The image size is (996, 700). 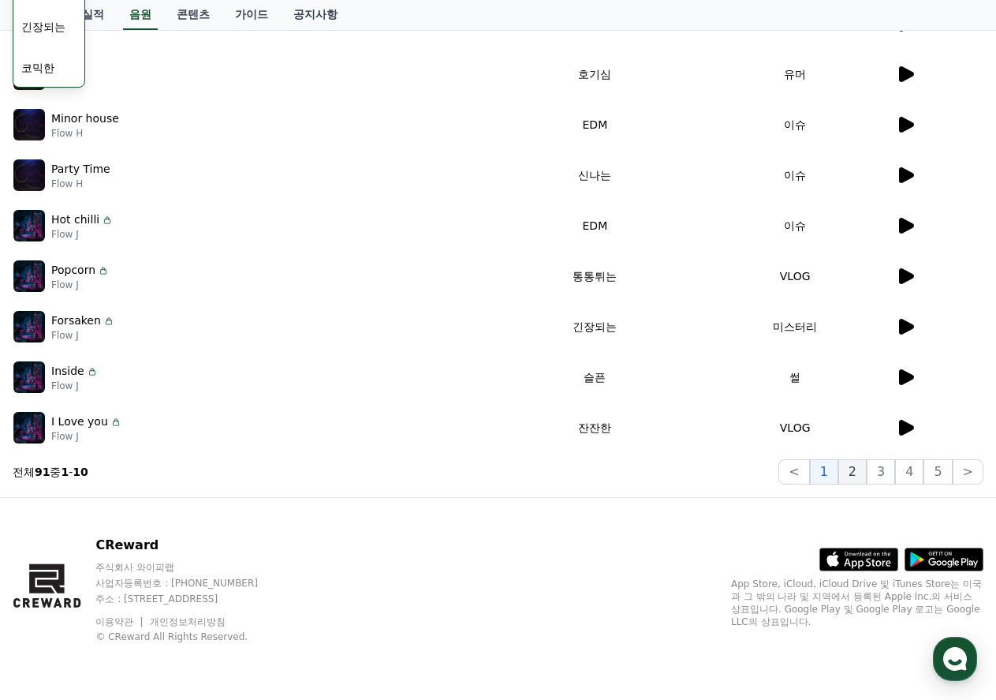 What do you see at coordinates (253, 520) in the screenshot?
I see `a: 설정` at bounding box center [253, 520].